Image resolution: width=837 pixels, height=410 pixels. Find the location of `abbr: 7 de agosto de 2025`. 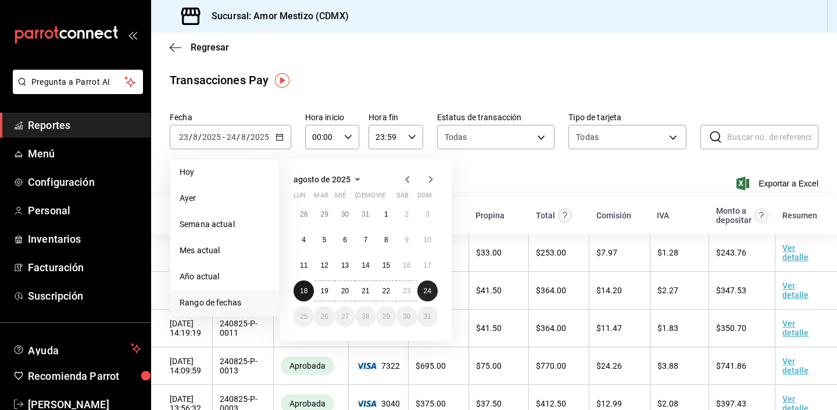

abbr: 7 de agosto de 2025 is located at coordinates (366, 240).